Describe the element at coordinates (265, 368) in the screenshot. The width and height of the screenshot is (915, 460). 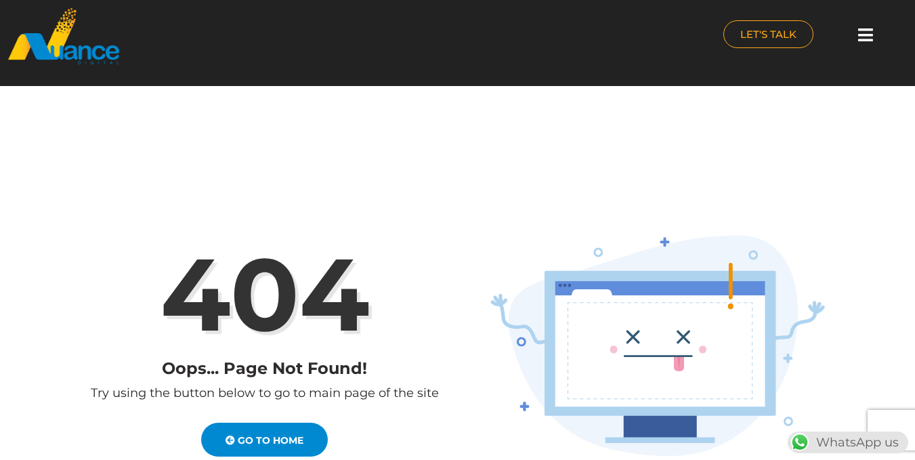
I see `h3: Oops... Page Not Found!` at that location.